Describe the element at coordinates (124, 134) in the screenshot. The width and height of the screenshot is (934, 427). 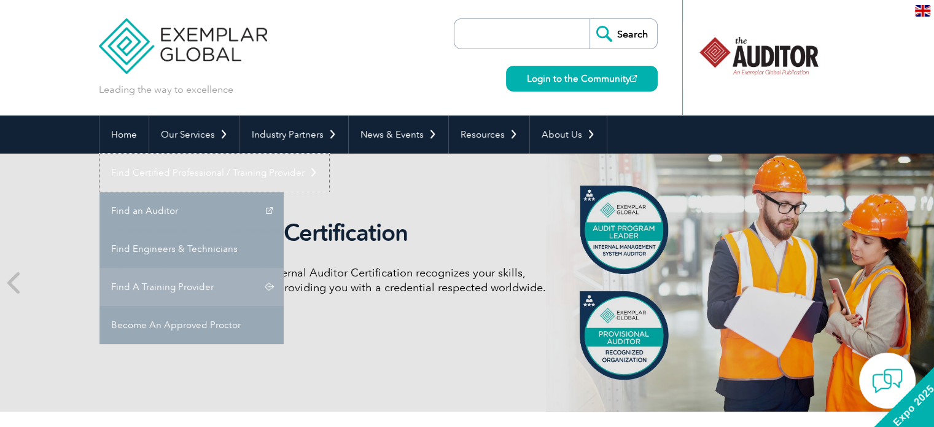
I see `a: Home` at that location.